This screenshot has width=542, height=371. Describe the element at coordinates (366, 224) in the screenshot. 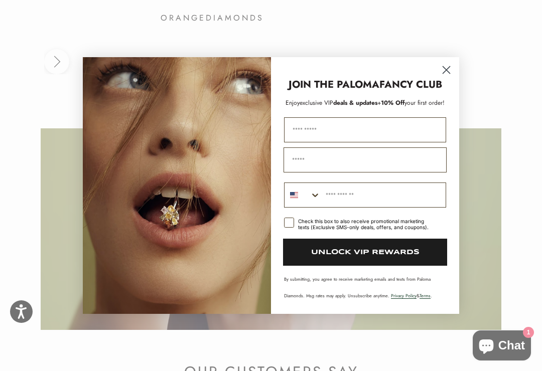

I see `div: Check this box to also receive promotional marketing texts (Exclusive SMS-only deals, offers, and...` at that location.